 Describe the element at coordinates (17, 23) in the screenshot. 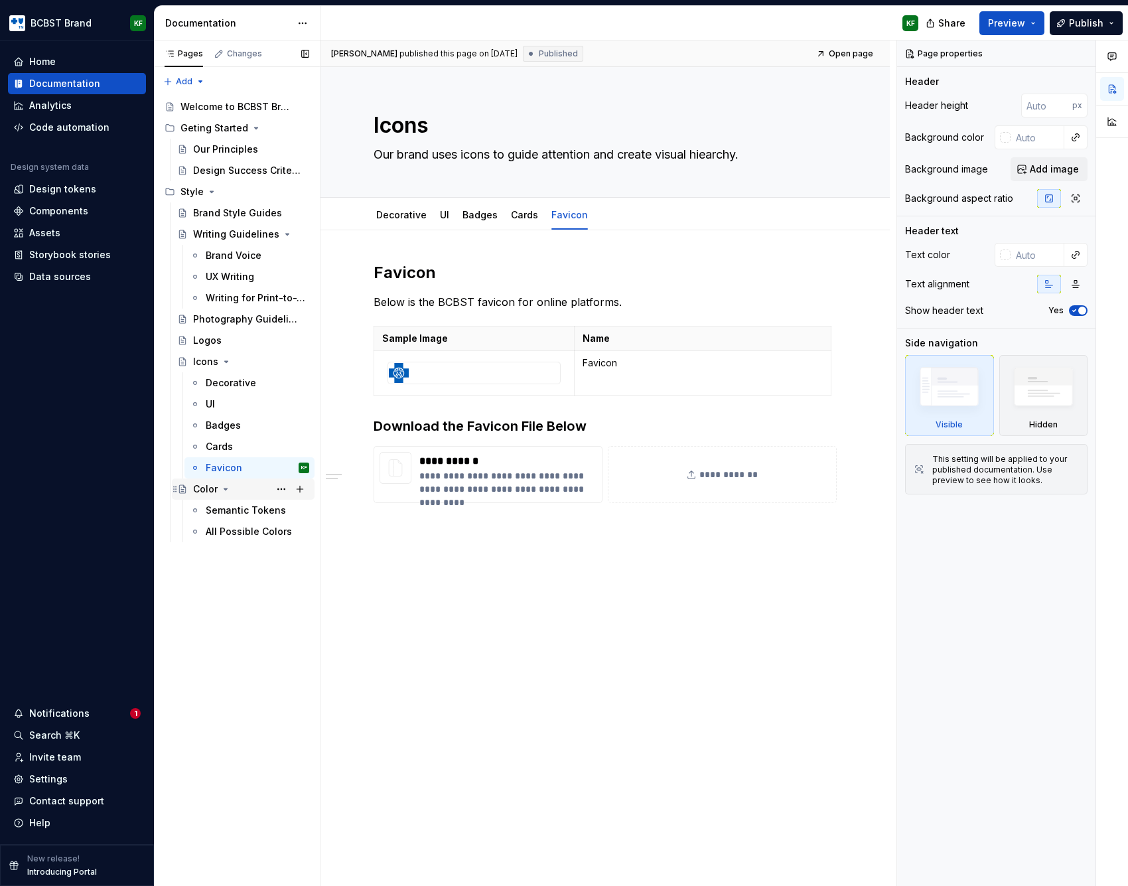

I see `img: b44e7a6b-69a5-43df-ae42-963d7259159b.png` at that location.